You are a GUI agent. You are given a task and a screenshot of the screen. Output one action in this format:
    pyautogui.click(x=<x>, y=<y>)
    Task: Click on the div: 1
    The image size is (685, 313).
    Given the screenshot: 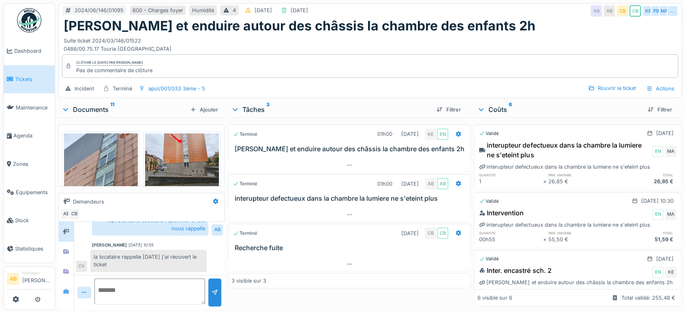 What is the action you would take?
    pyautogui.click(x=511, y=181)
    